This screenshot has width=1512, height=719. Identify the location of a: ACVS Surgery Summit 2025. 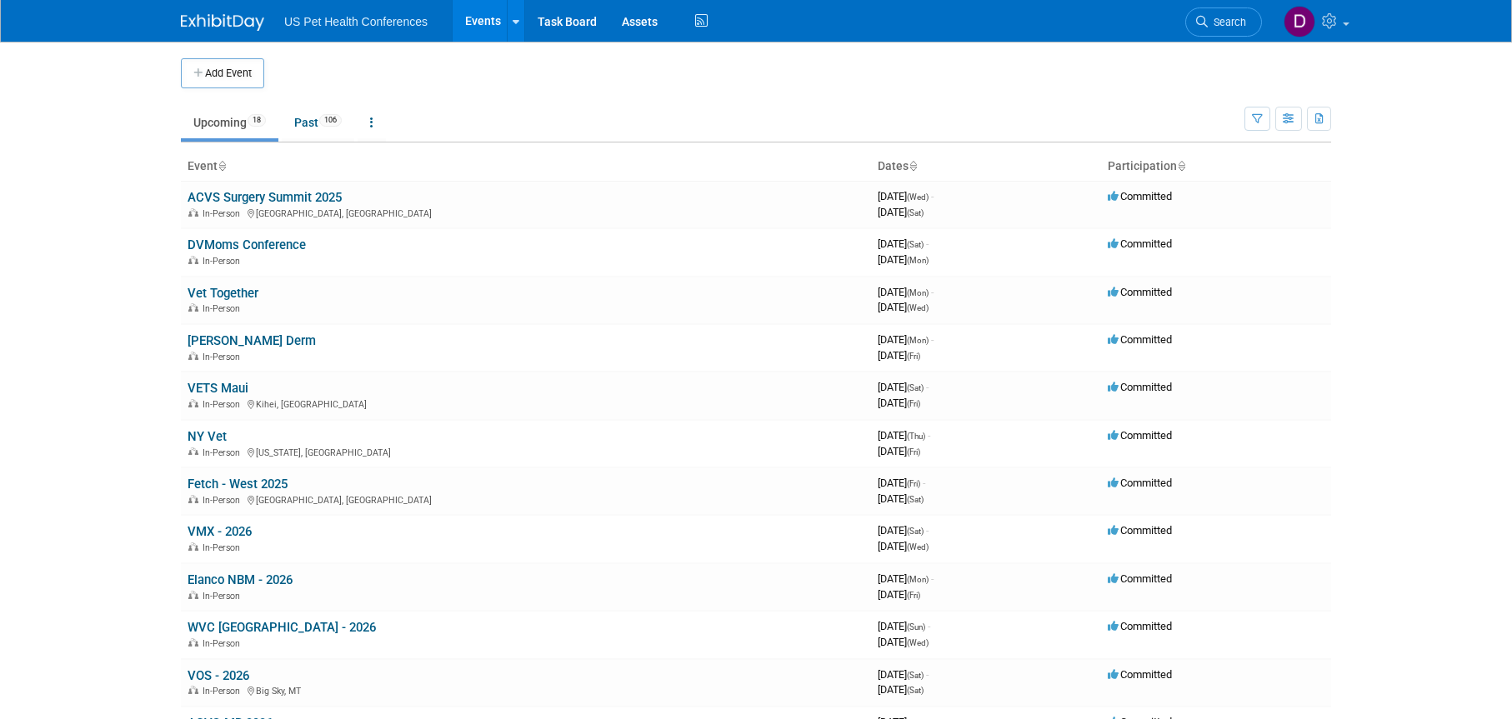
(264, 198).